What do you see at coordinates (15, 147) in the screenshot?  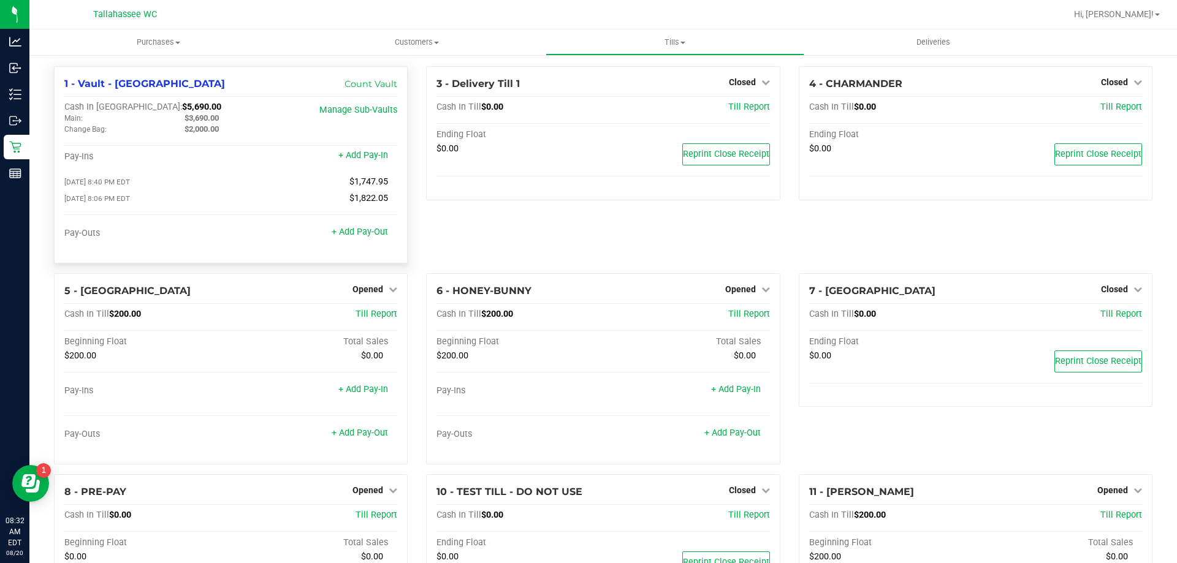 I see `inline-svg: Retail` at bounding box center [15, 147].